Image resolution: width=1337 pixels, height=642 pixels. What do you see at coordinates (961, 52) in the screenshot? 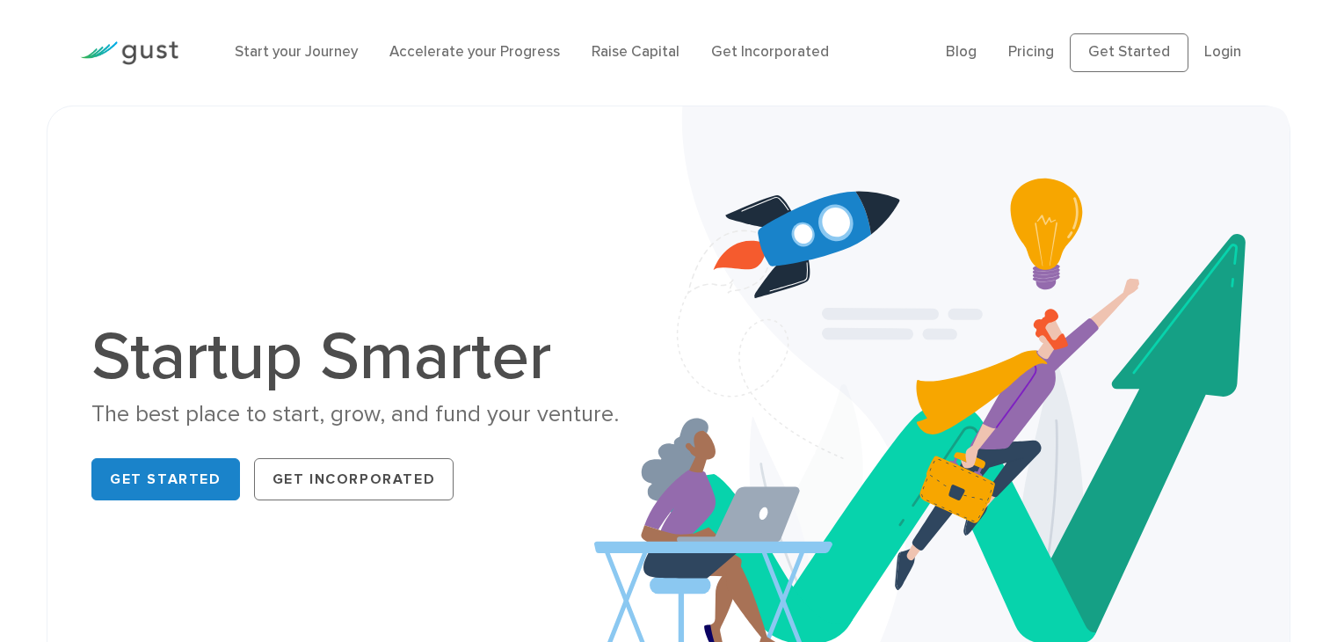
I see `a: Blog` at bounding box center [961, 52].